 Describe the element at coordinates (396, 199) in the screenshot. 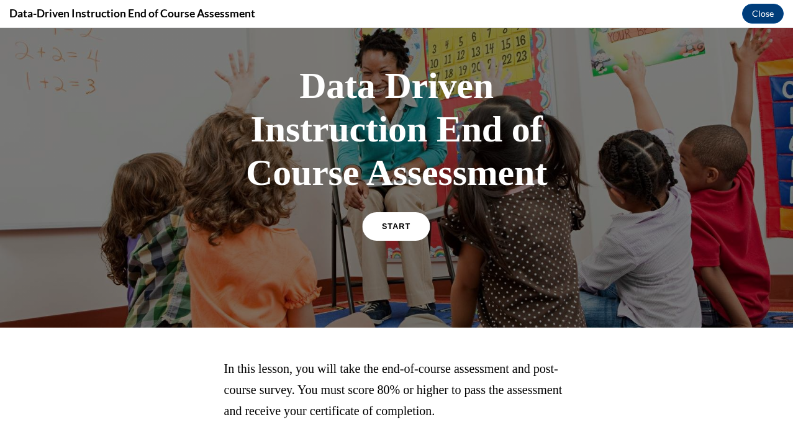

I see `span: START` at that location.